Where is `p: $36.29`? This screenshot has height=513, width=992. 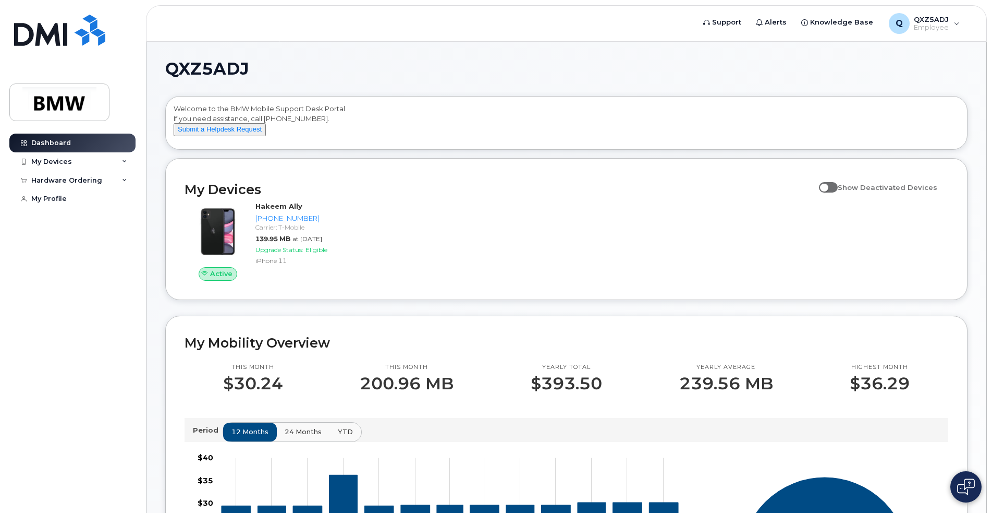
p: $36.29 is located at coordinates (880, 383).